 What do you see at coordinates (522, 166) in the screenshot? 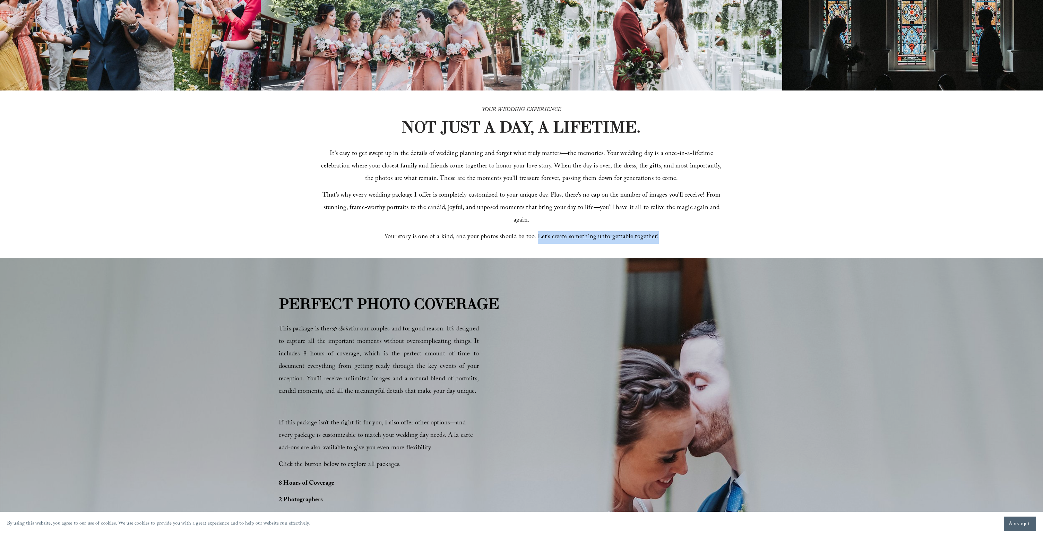
I see `span: It’s easy to get swept up in the details of wedding planning and forget what truly matters—the me...` at bounding box center [522, 166].